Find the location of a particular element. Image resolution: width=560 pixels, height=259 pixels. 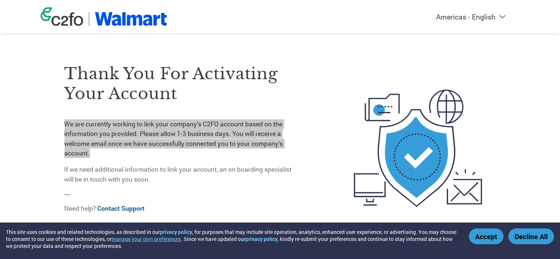

a: Contact Support is located at coordinates (121, 208).